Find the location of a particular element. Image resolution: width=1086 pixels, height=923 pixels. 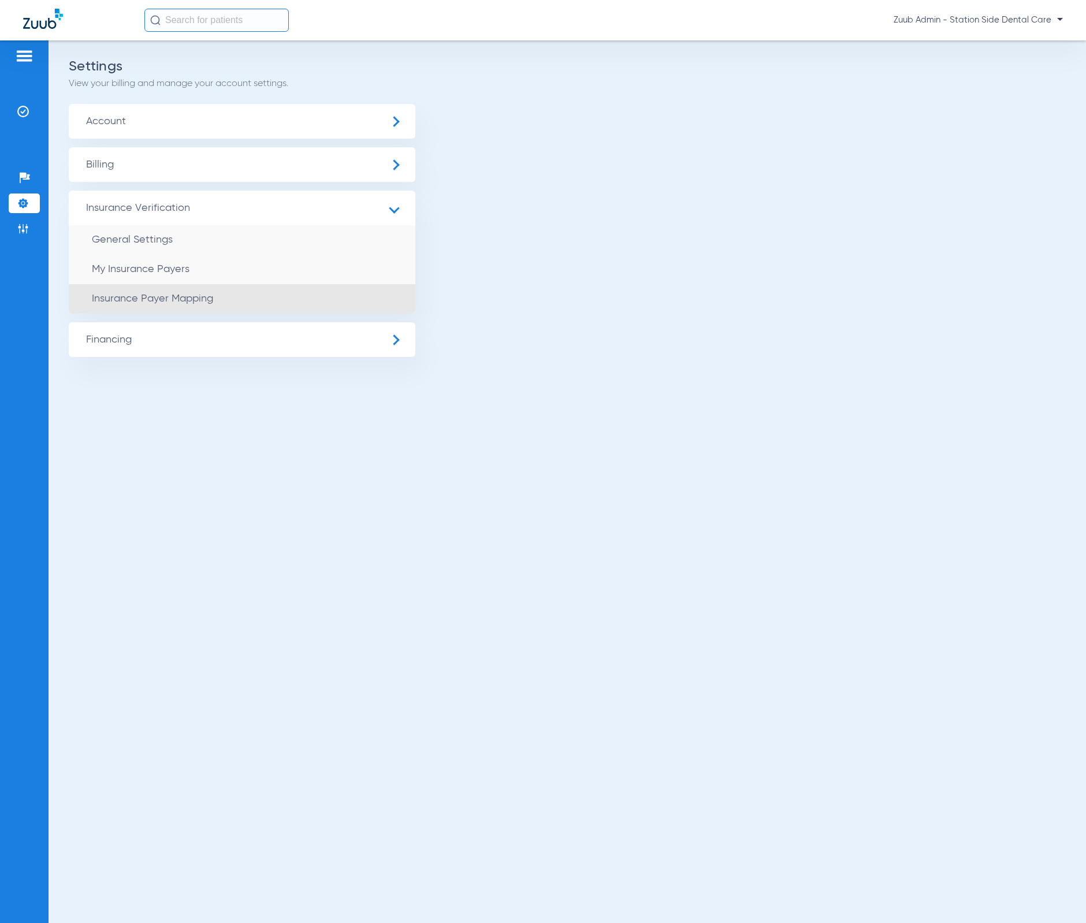

input: Search for patients is located at coordinates (217, 20).